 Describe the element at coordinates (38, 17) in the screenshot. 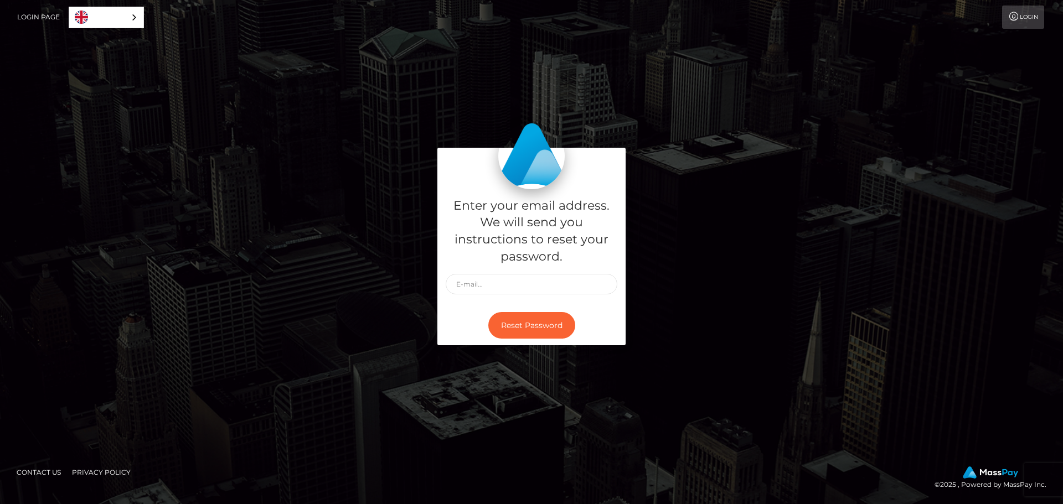

I see `a: Login Page` at that location.